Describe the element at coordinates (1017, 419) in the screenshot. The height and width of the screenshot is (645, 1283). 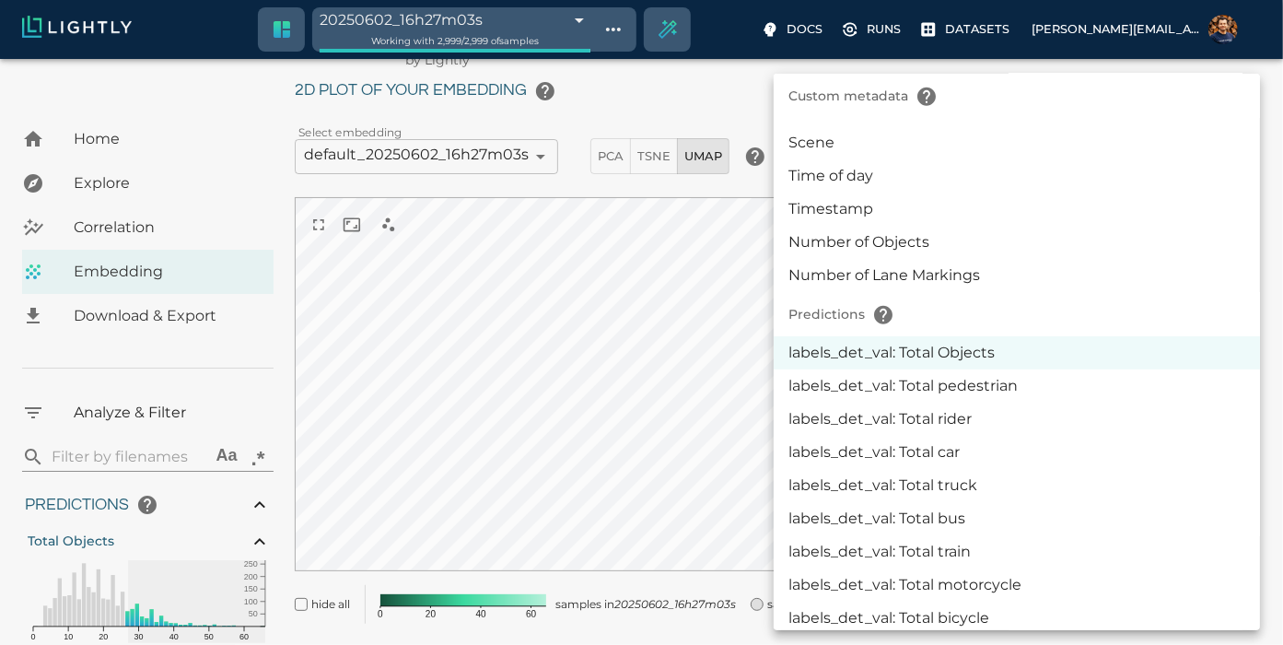
I see `li: labels_det_val: Total rider` at that location.